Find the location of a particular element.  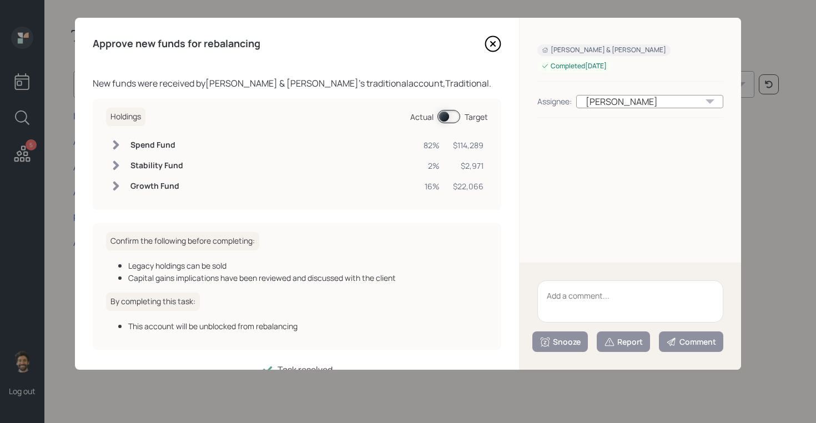

h6: By completing this task: is located at coordinates (153, 301).